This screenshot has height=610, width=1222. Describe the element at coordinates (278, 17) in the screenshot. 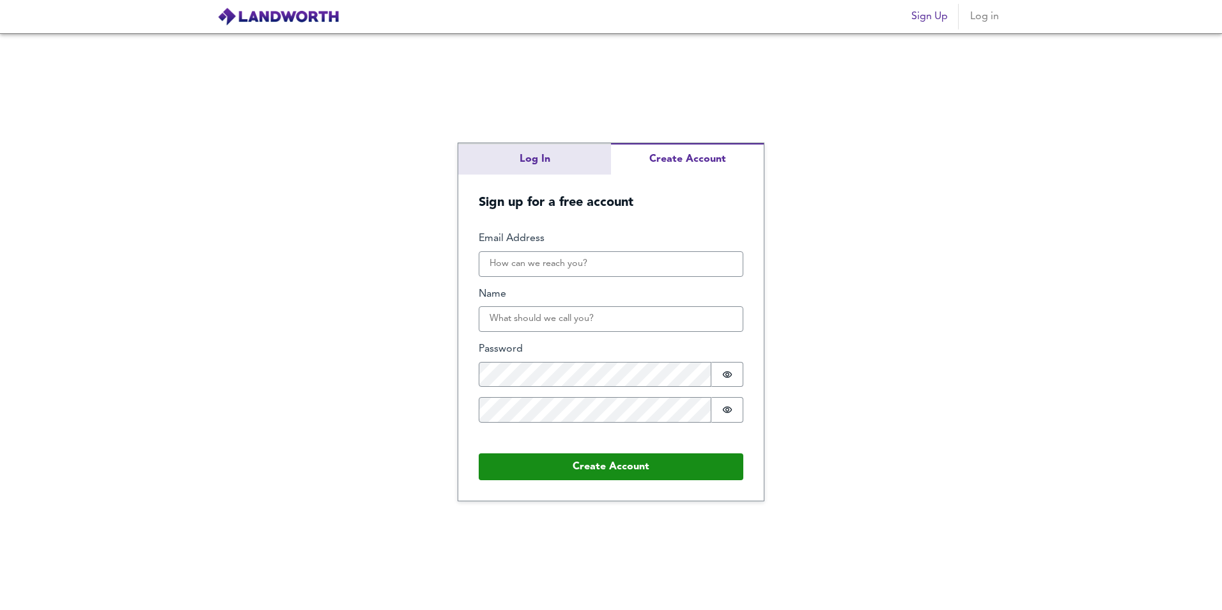

I see `img: logo` at that location.